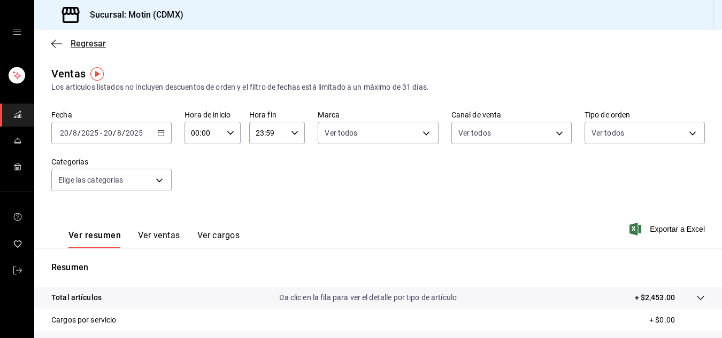 The image size is (722, 338). What do you see at coordinates (69, 267) in the screenshot?
I see `font: Resumen` at bounding box center [69, 267].